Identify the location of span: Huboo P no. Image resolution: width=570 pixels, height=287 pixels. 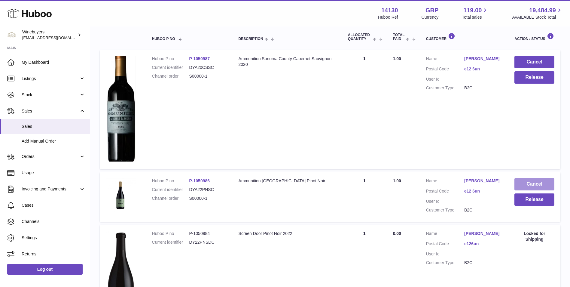
(164, 39).